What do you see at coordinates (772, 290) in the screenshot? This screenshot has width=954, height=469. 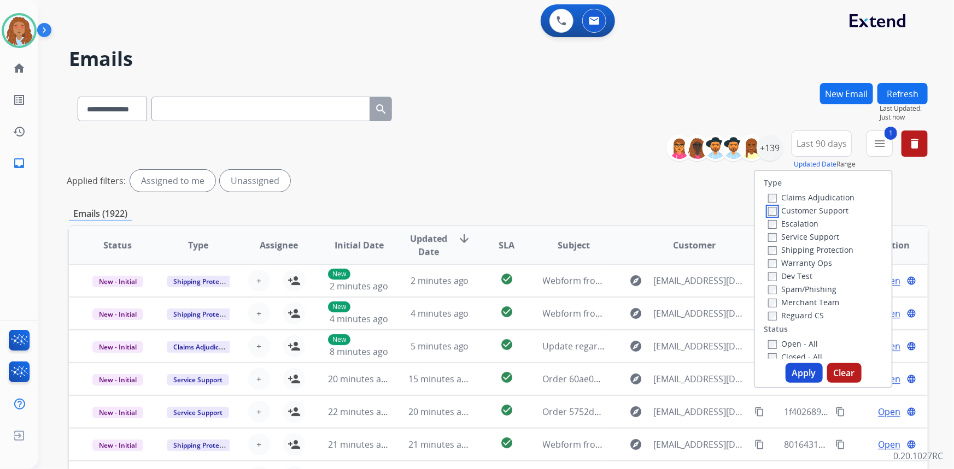 I see `input: Spam/Phishing` at bounding box center [772, 290].